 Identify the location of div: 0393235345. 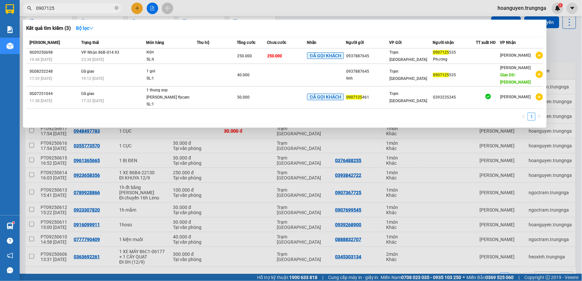
(454, 97).